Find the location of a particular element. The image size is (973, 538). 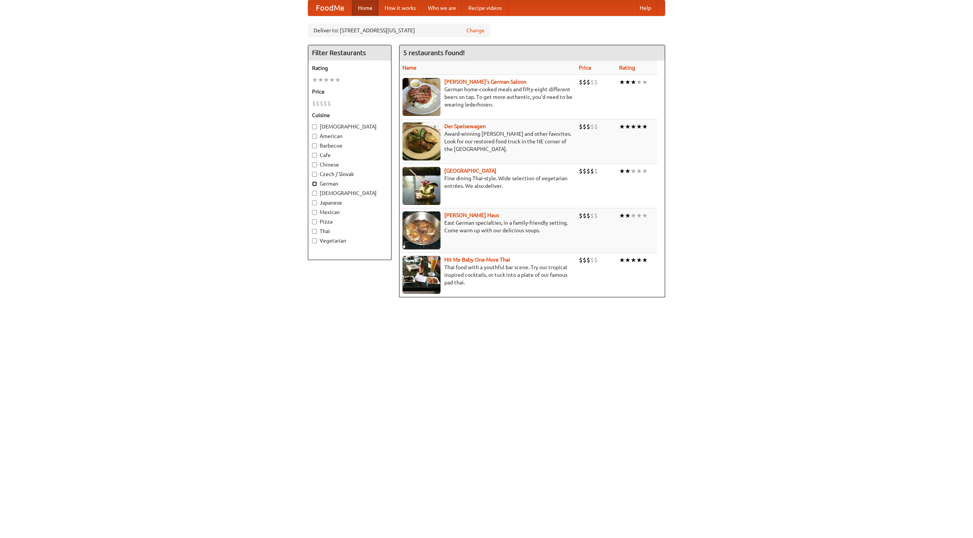

label: Cafe is located at coordinates (350, 155).